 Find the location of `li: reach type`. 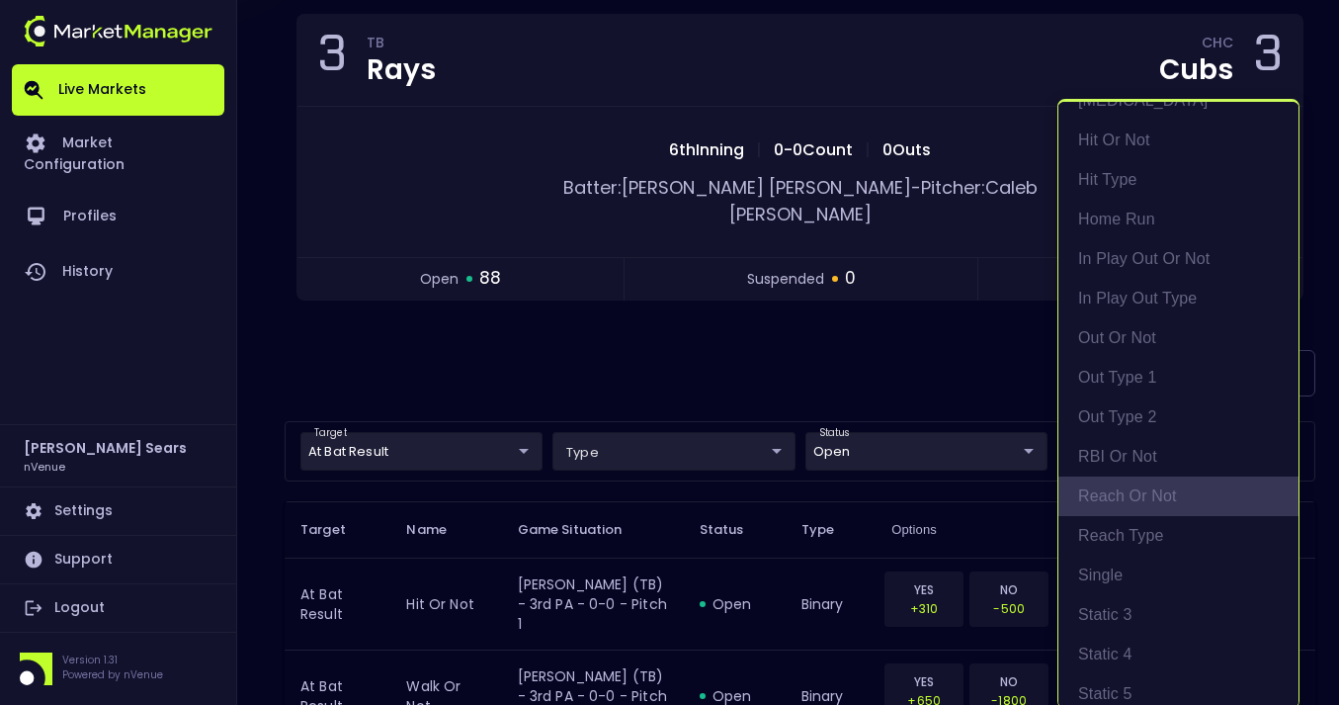

li: reach type is located at coordinates (1178, 536).